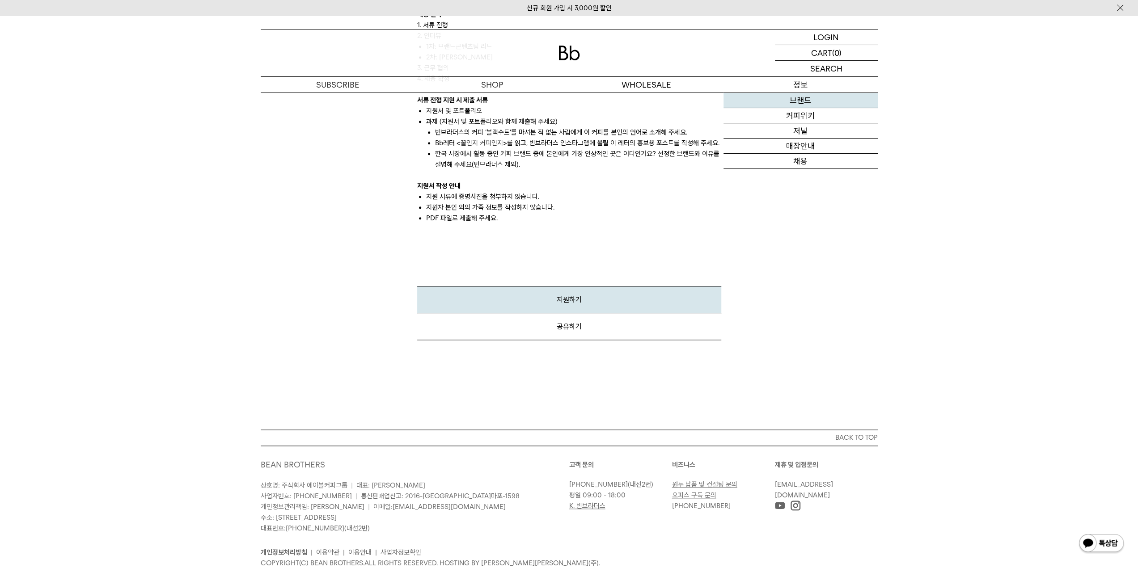 The height and width of the screenshot is (568, 1138). What do you see at coordinates (401, 553) in the screenshot?
I see `a: 사업자정보확인` at bounding box center [401, 553].